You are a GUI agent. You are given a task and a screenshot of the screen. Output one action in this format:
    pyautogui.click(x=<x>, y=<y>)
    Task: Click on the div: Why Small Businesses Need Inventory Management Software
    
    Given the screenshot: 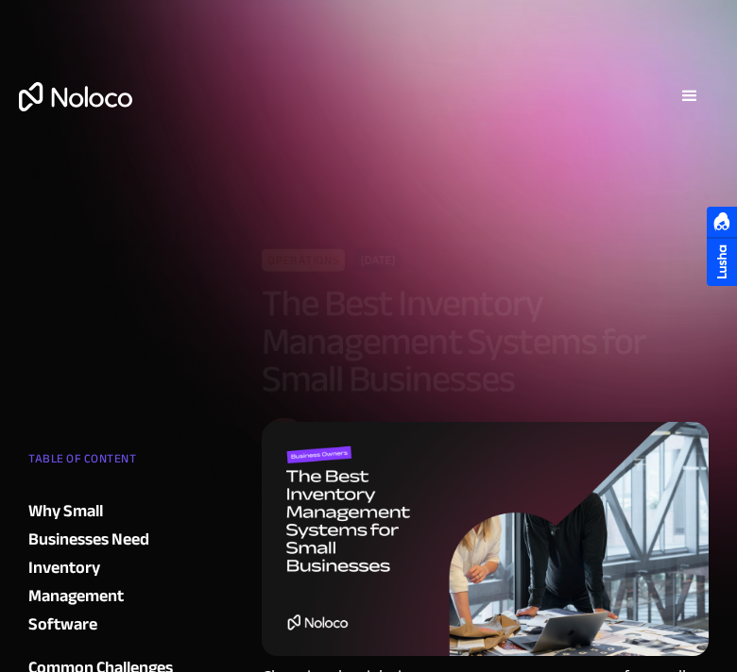 What is the action you would take?
    pyautogui.click(x=106, y=568)
    